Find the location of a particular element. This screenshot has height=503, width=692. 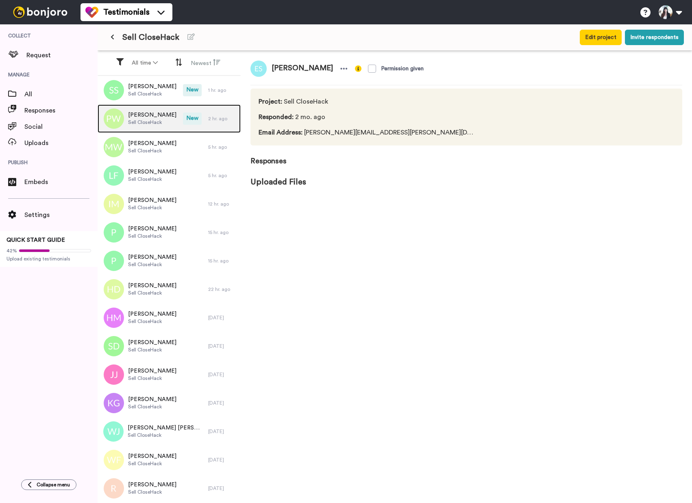

img: wj.png is located at coordinates (113, 432).